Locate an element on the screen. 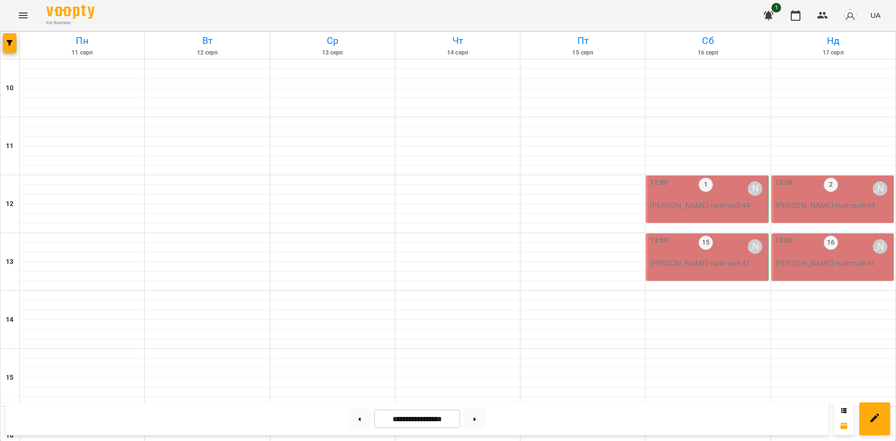 This screenshot has height=441, width=896. h6: Сб is located at coordinates (708, 41).